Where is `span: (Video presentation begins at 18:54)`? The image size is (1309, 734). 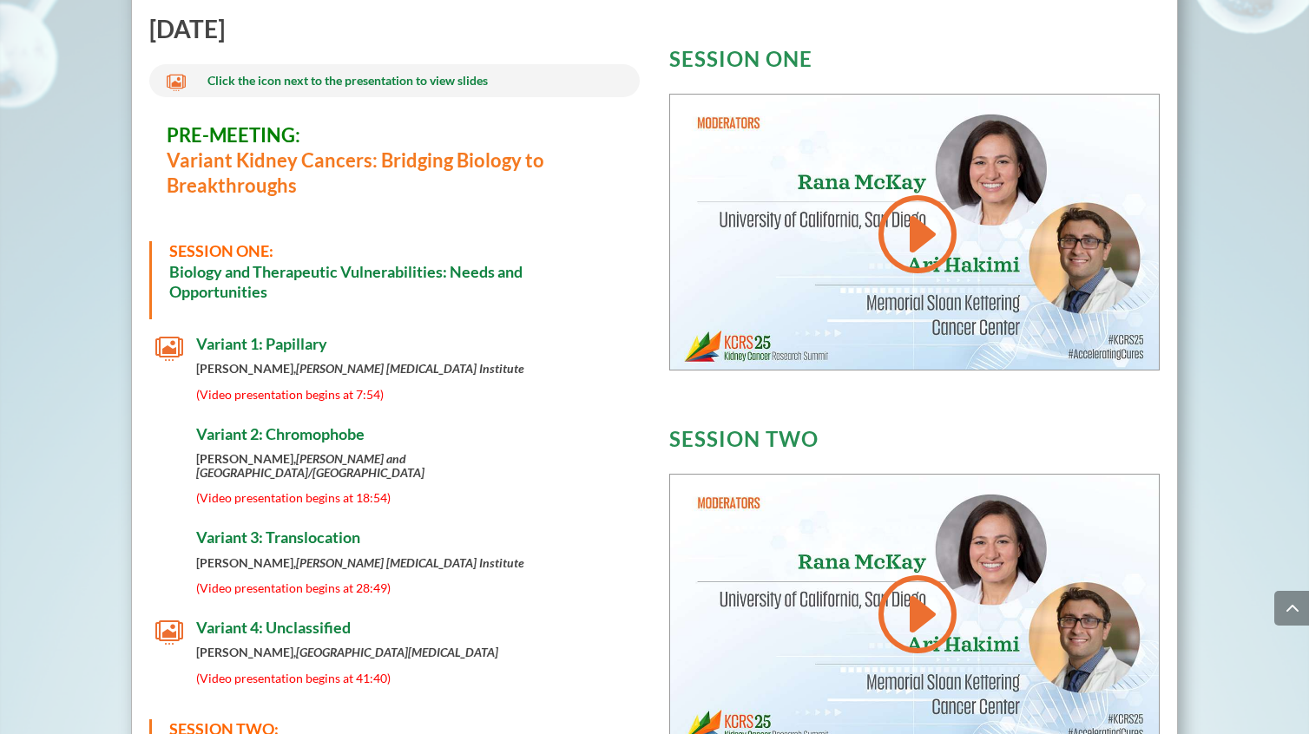
span: (Video presentation begins at 18:54) is located at coordinates (293, 497).